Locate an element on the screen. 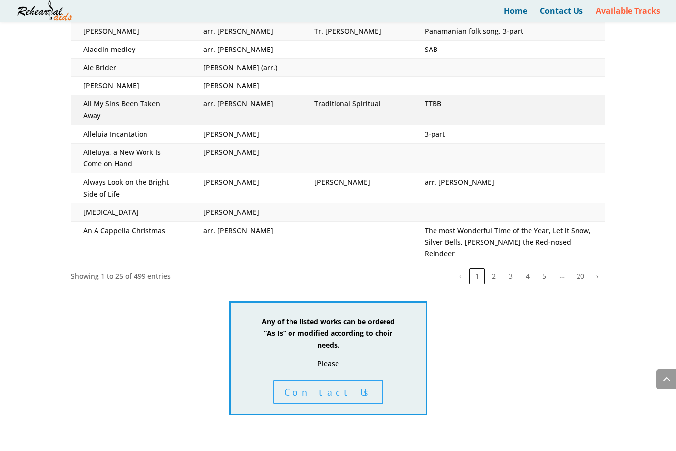 This screenshot has width=676, height=451. button: Next is located at coordinates (598, 276).